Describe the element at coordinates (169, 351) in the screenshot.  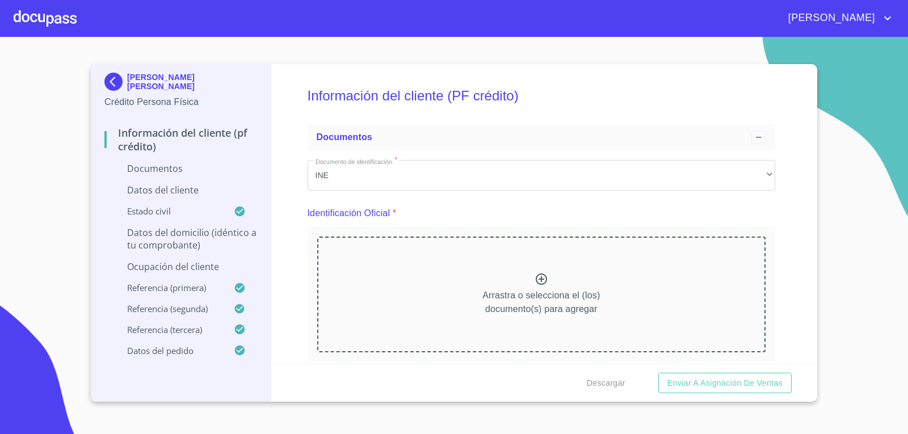
I see `p: Datos del pedido` at that location.